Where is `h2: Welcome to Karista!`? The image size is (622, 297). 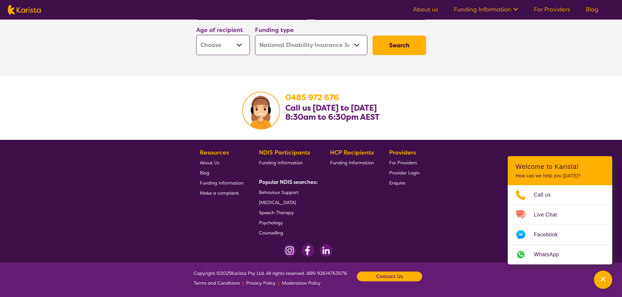 h2: Welcome to Karista! is located at coordinates (560, 167).